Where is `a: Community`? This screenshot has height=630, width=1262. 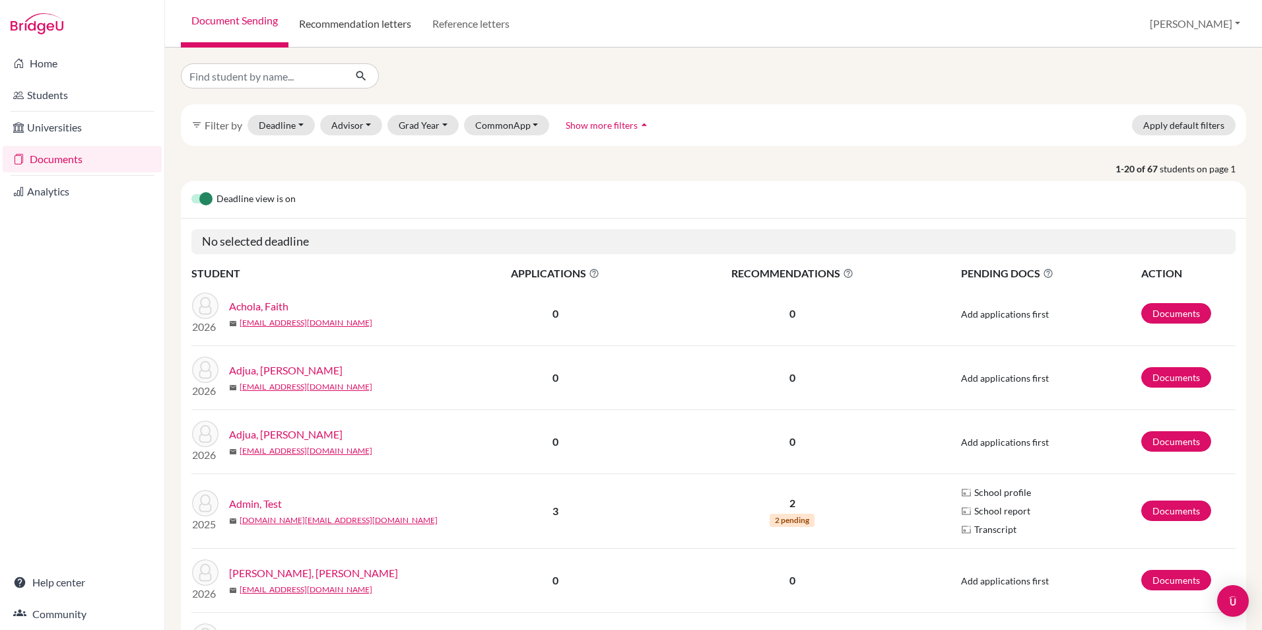
a: Community is located at coordinates (82, 614).